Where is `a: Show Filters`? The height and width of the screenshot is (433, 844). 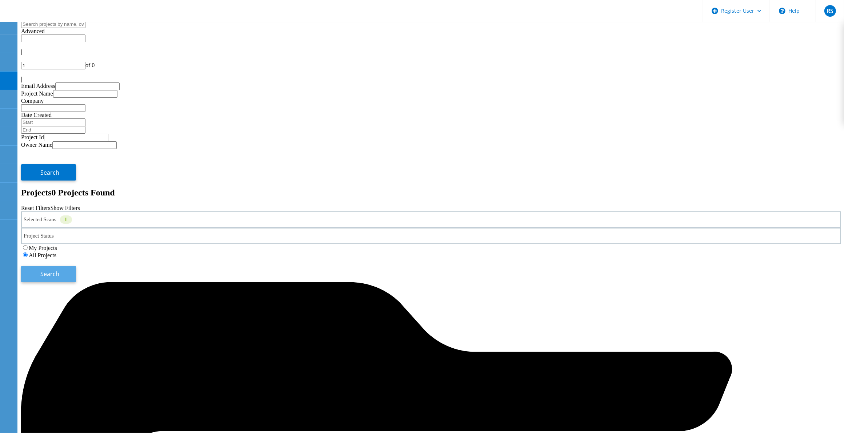 a: Show Filters is located at coordinates (65, 208).